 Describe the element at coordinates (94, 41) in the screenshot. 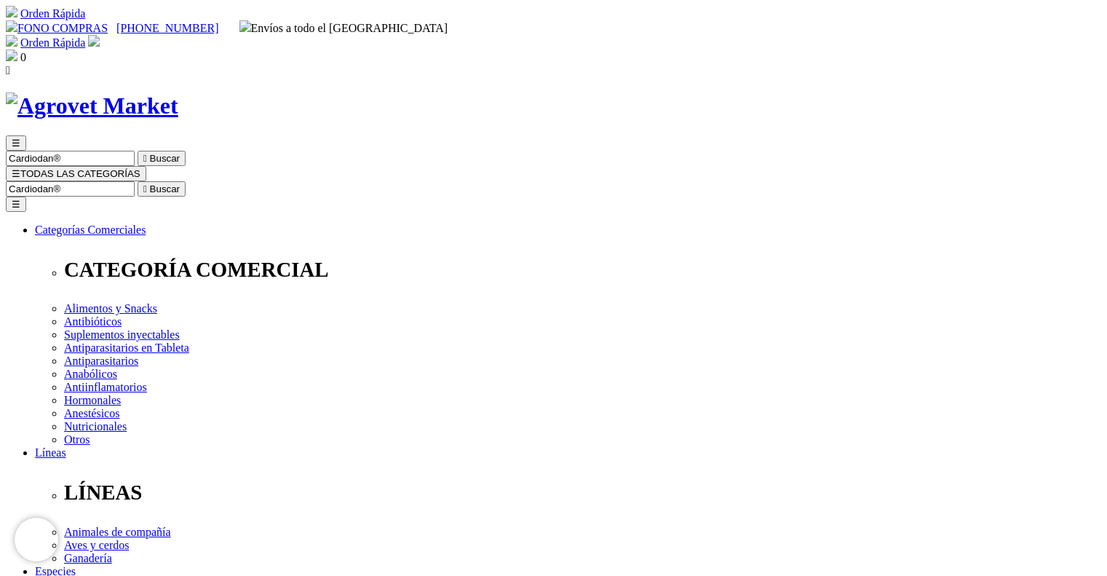

I see `img: user.svg` at that location.